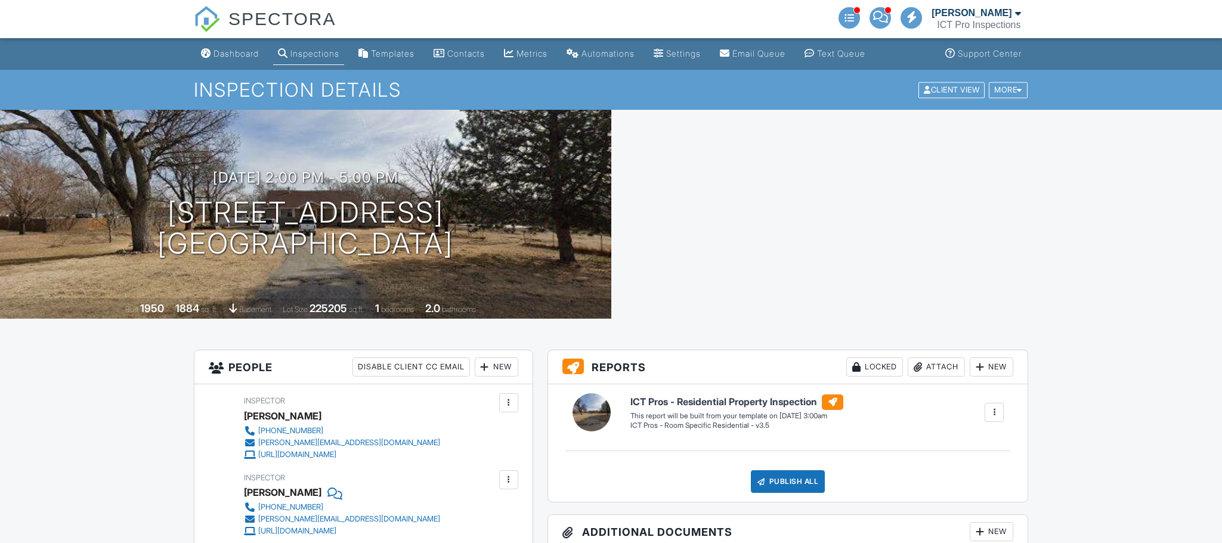  Describe the element at coordinates (753, 54) in the screenshot. I see `a: Email Queue` at that location.